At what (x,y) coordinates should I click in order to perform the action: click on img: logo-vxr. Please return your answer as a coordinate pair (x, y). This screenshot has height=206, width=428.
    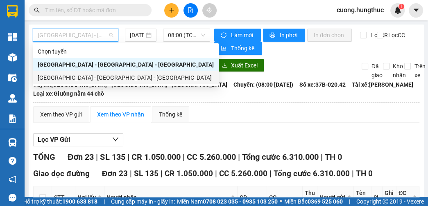
    Looking at the image, I should click on (12, 11).